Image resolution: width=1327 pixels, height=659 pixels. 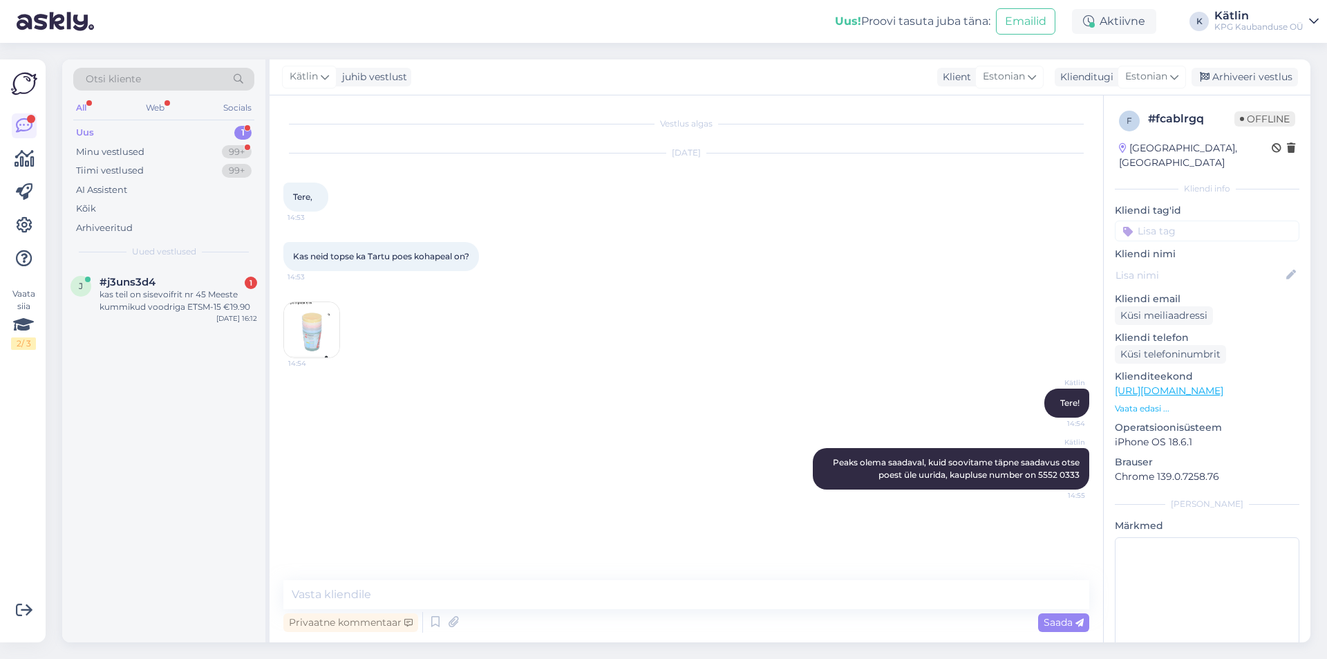 I want to click on p: Kliendi tag'id, so click(x=1206, y=210).